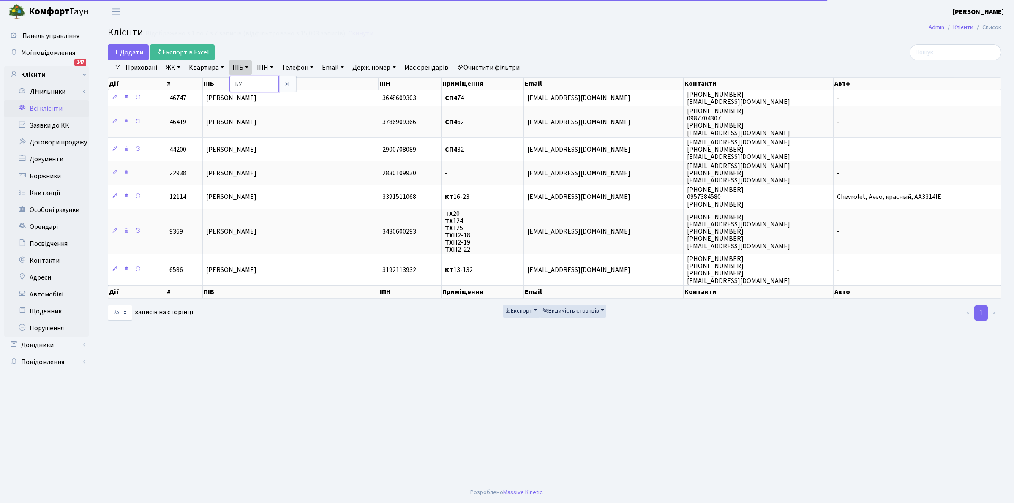 This screenshot has height=503, width=1014. I want to click on span: 62, so click(454, 122).